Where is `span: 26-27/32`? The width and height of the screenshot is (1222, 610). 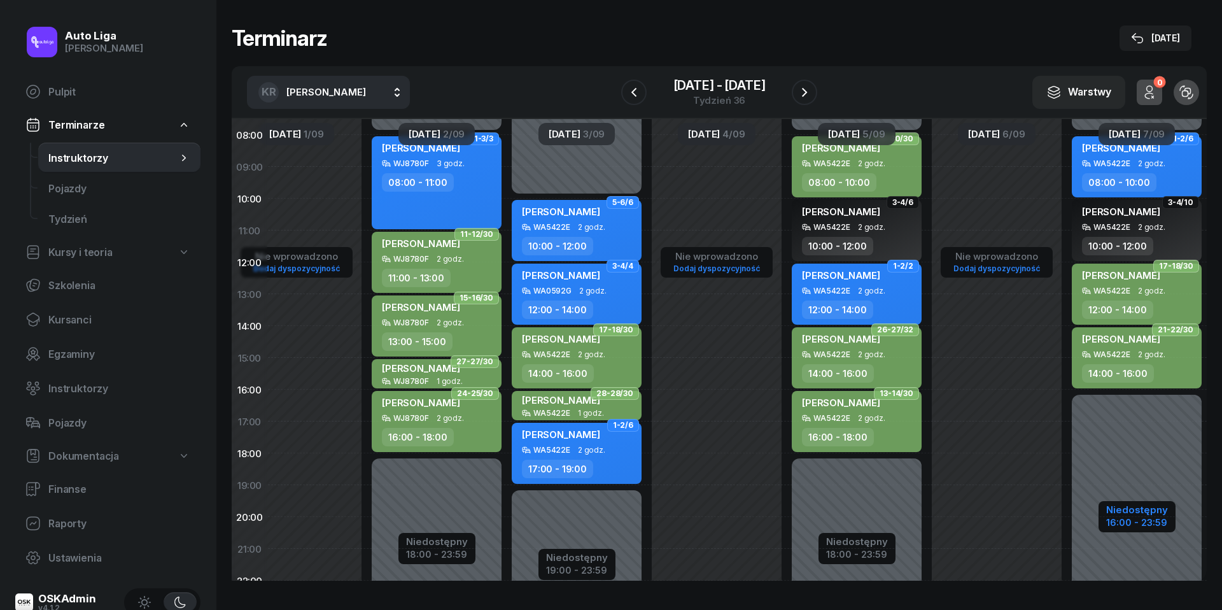 span: 26-27/32 is located at coordinates (895, 330).